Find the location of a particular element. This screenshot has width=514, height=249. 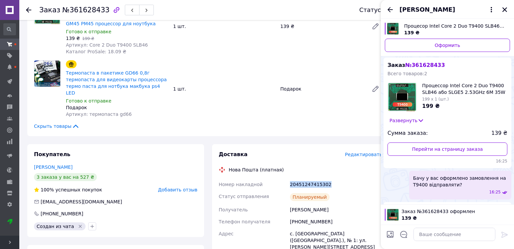

span: Процесор Intel Core 2 Duo T9400 SLB46 або SLGE5 2.53GHz 6M 35W Socket P GM45 PM45 двоядерний проц... is located at coordinates (454, 26).